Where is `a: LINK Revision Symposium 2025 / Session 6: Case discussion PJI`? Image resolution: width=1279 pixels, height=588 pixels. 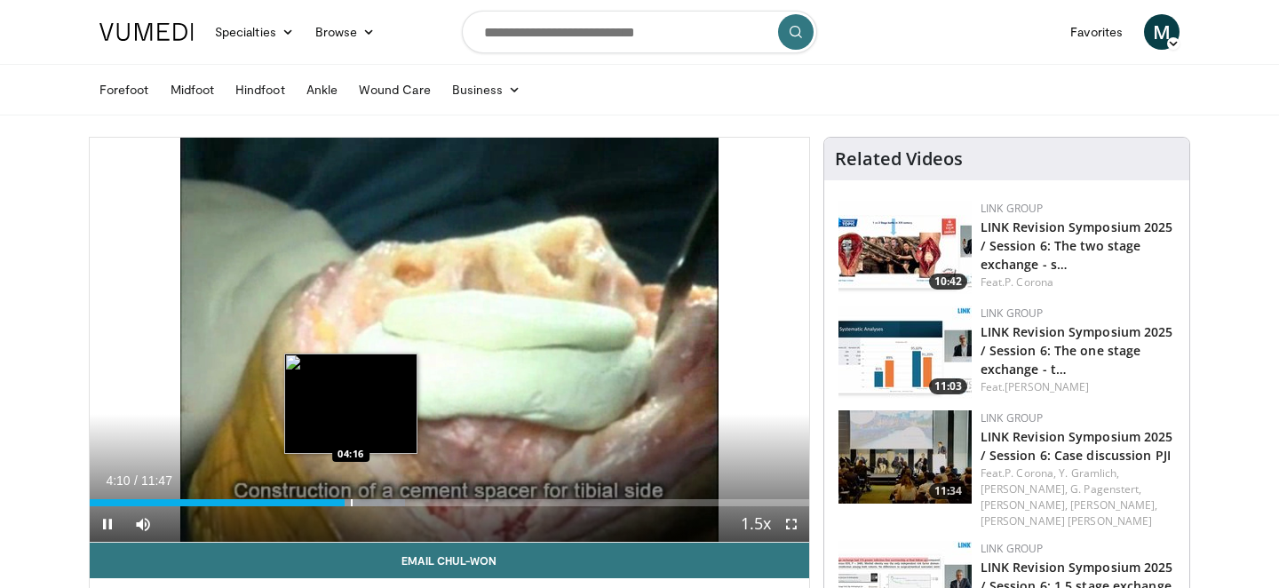
a: LINK Revision Symposium 2025 / Session 6: Case discussion PJI is located at coordinates (1077, 446).